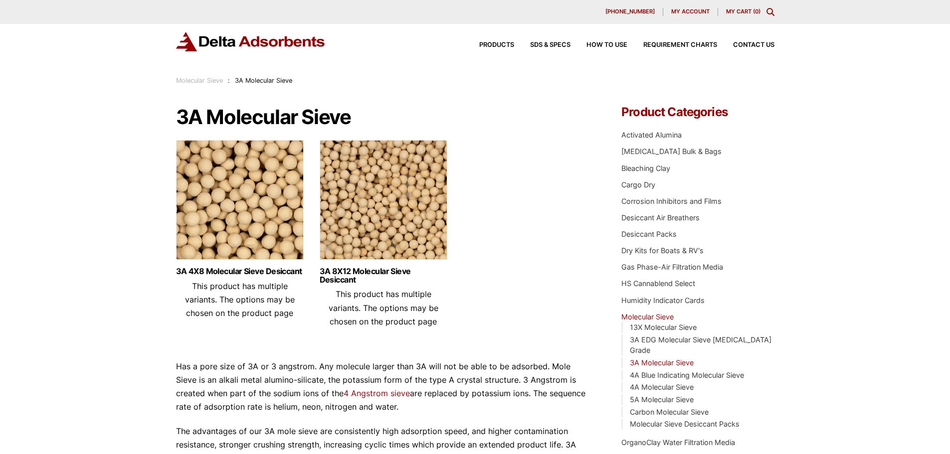 Image resolution: width=950 pixels, height=454 pixels. What do you see at coordinates (660, 217) in the screenshot?
I see `a: Desiccant Air Breathers` at bounding box center [660, 217].